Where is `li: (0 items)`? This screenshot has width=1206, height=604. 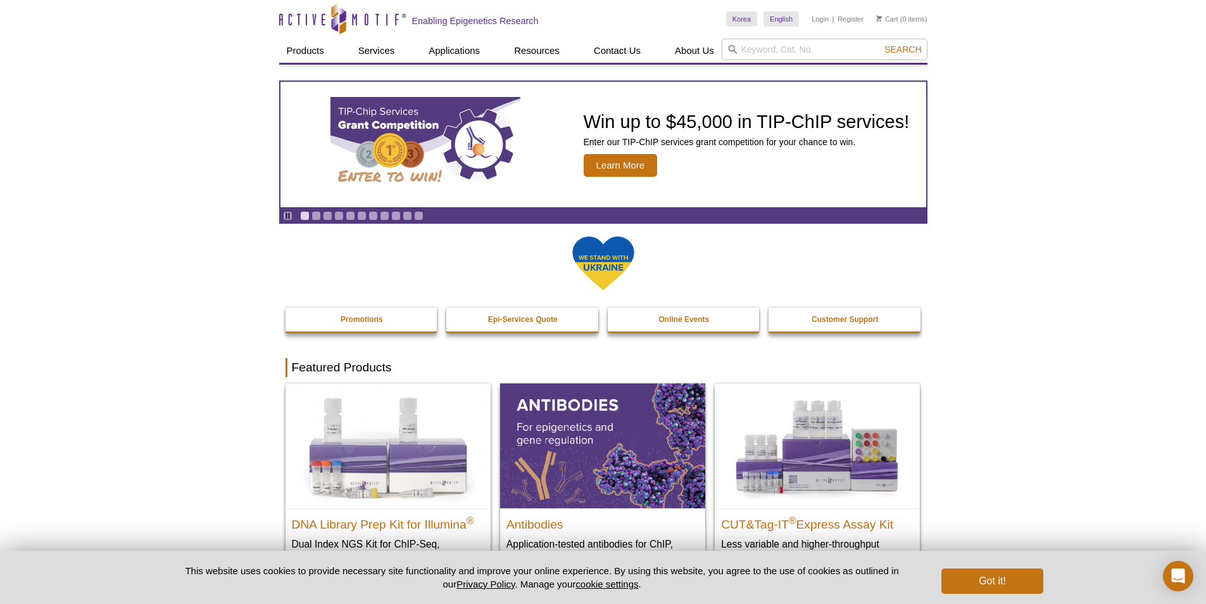 li: (0 items) is located at coordinates (902, 19).